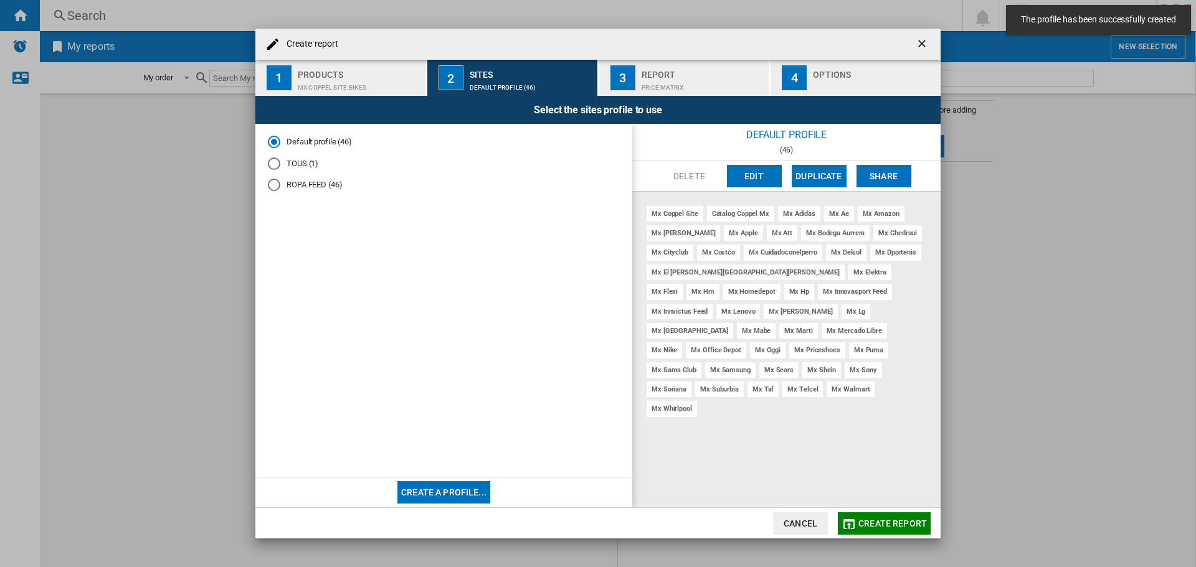 This screenshot has height=567, width=1196. What do you see at coordinates (443, 163) in the screenshot?
I see `md-radio-button: TOUS (1)` at bounding box center [443, 163].